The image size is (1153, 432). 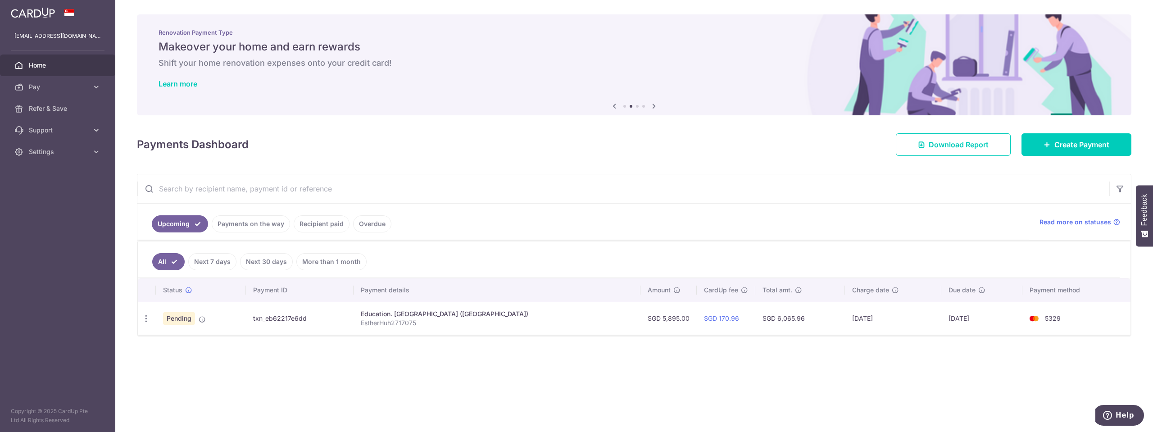 What do you see at coordinates (958, 145) in the screenshot?
I see `span: Download Report` at bounding box center [958, 145].